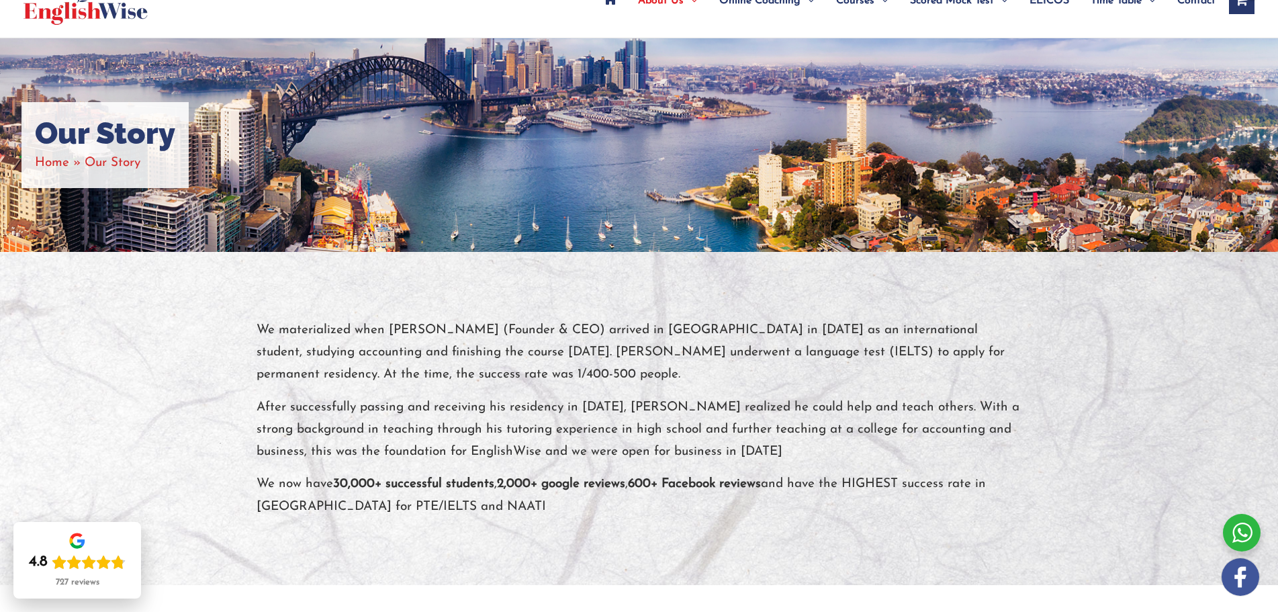 Image resolution: width=1278 pixels, height=612 pixels. I want to click on span: Home, so click(52, 163).